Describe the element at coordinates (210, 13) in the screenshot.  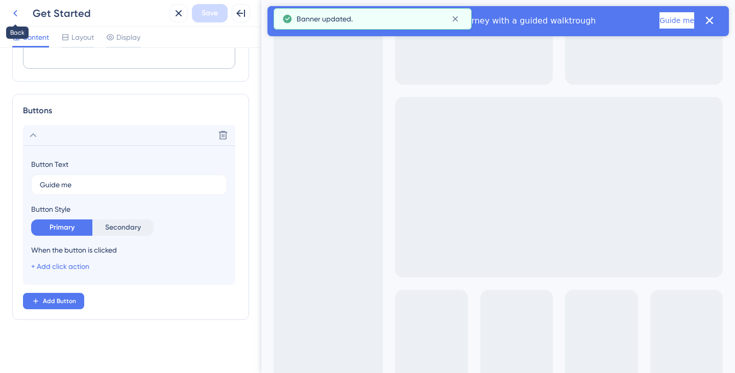
I see `span: Save` at that location.